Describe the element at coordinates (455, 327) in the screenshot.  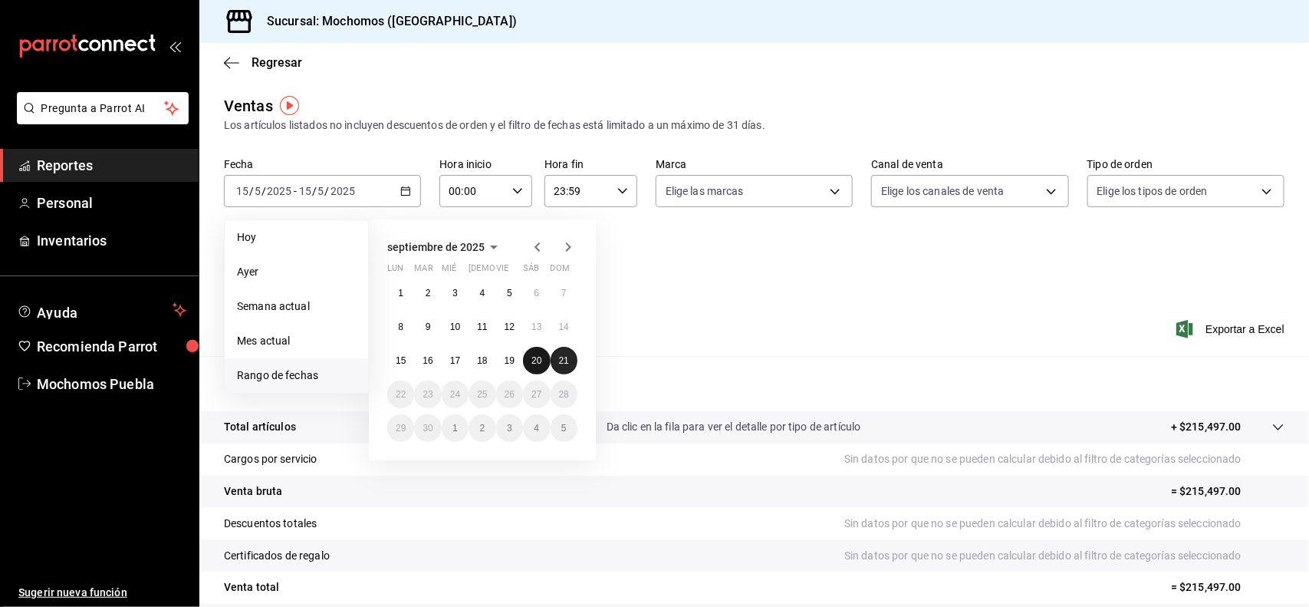
I see `abbr: 10 de septiembre de 2025` at that location.